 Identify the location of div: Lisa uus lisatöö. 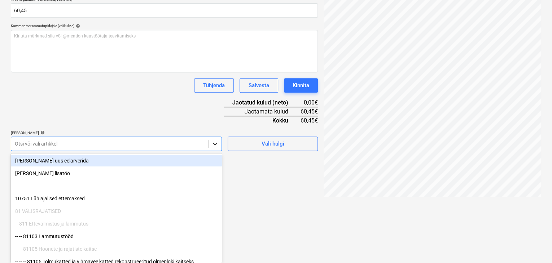
(116, 174).